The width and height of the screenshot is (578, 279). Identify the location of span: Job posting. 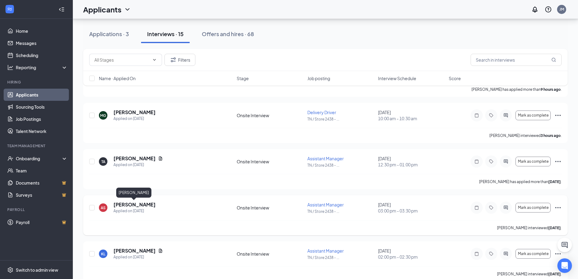
(319, 78).